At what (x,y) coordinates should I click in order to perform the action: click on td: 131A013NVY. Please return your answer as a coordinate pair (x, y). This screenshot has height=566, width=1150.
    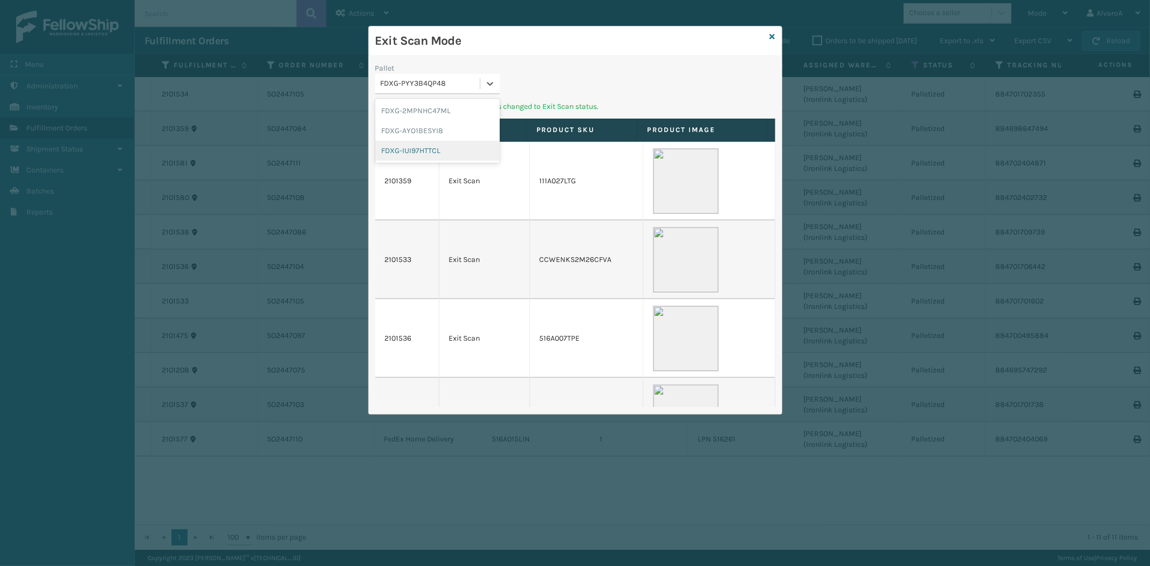
    Looking at the image, I should click on (587, 417).